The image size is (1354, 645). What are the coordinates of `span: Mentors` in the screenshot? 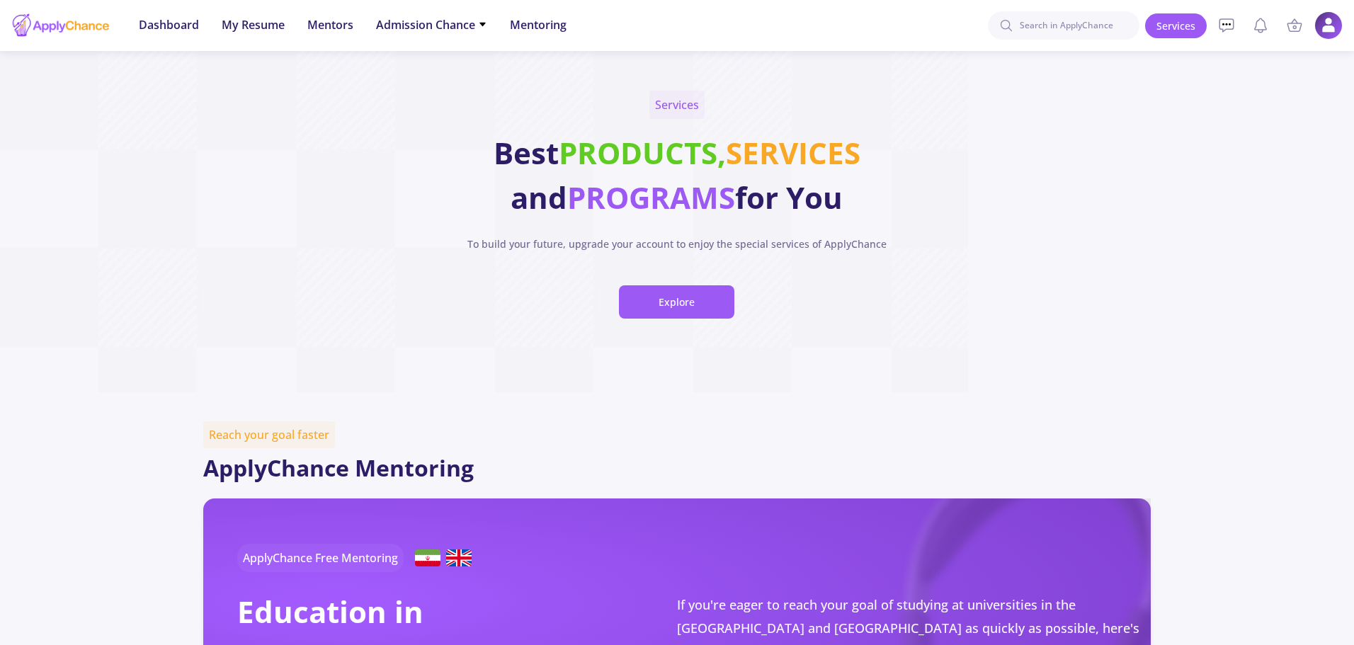 It's located at (330, 25).